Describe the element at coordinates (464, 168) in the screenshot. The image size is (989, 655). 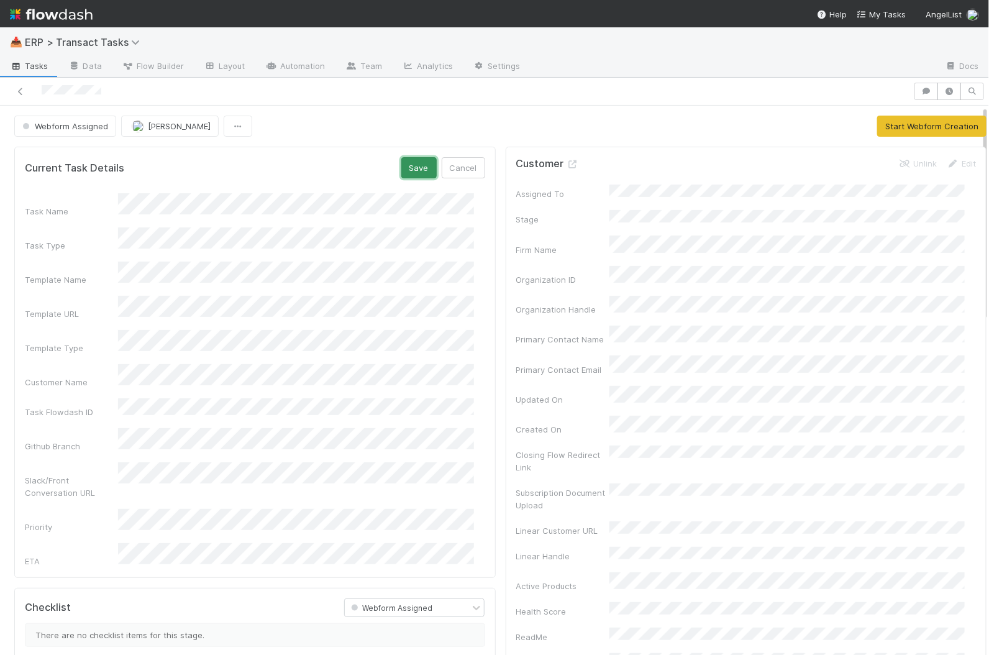
I see `button: Cancel` at that location.